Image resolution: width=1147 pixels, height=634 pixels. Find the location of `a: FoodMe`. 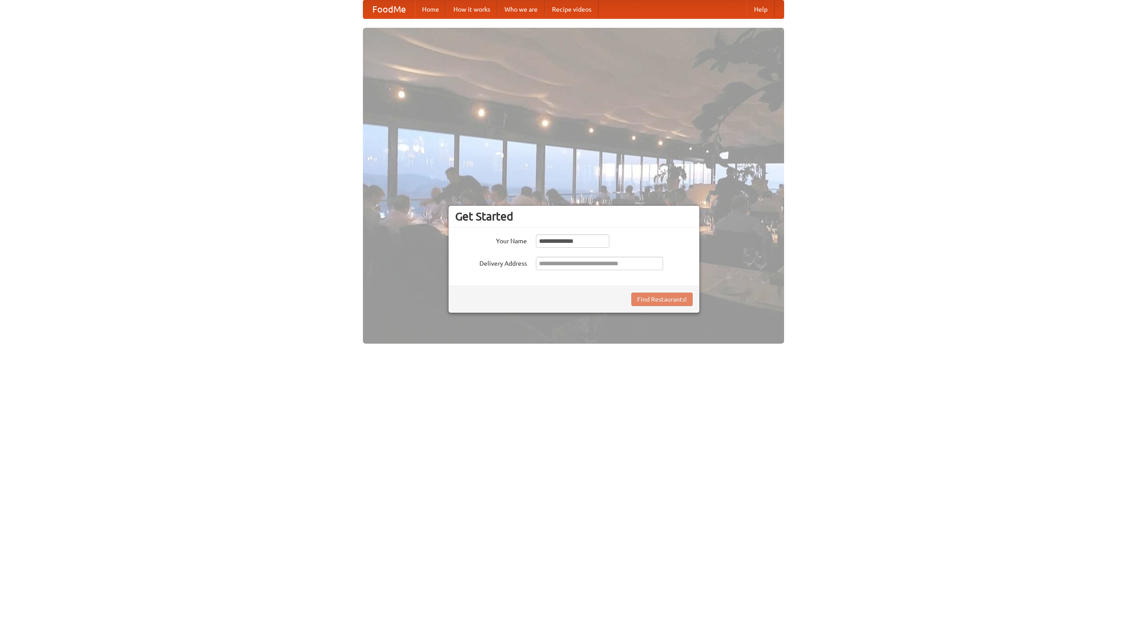

a: FoodMe is located at coordinates (389, 9).